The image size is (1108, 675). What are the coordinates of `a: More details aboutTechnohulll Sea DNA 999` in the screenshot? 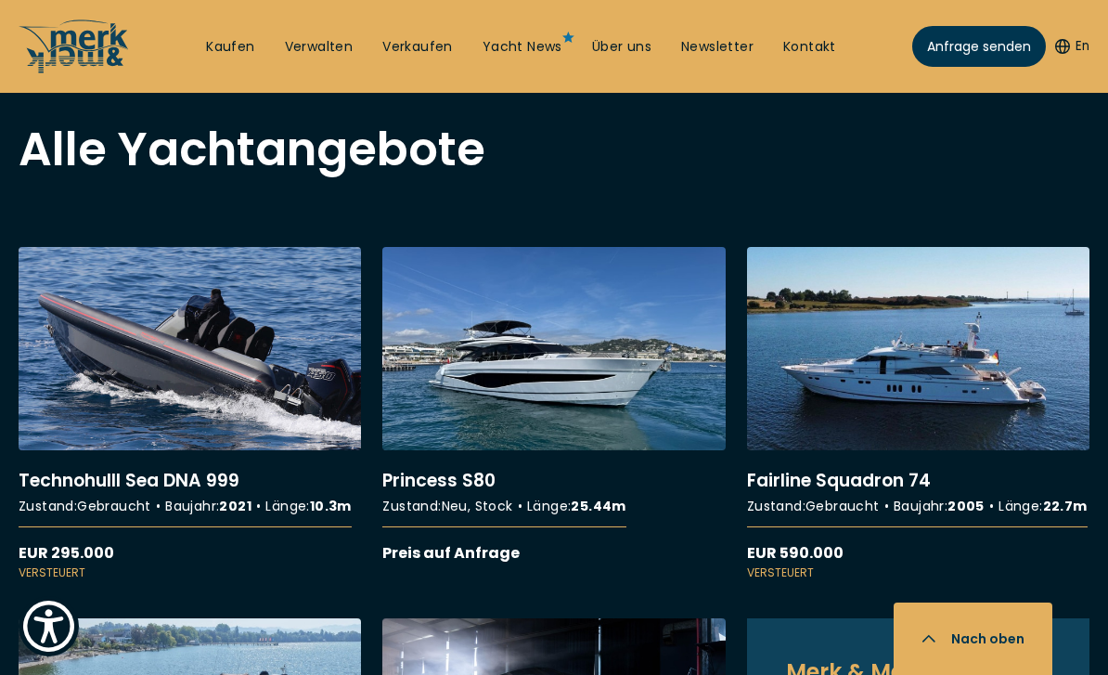 It's located at (189, 414).